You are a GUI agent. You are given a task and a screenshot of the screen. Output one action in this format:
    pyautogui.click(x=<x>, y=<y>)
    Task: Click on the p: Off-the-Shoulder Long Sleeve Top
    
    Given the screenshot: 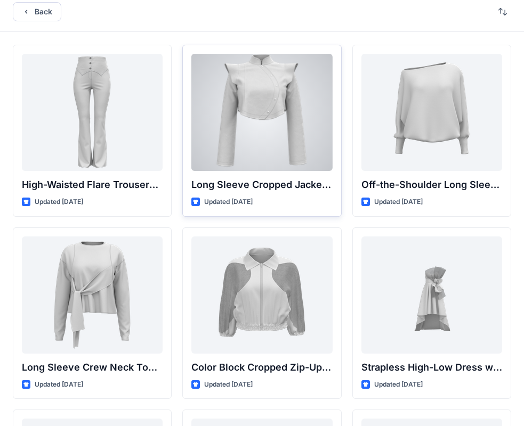 What is the action you would take?
    pyautogui.click(x=432, y=185)
    